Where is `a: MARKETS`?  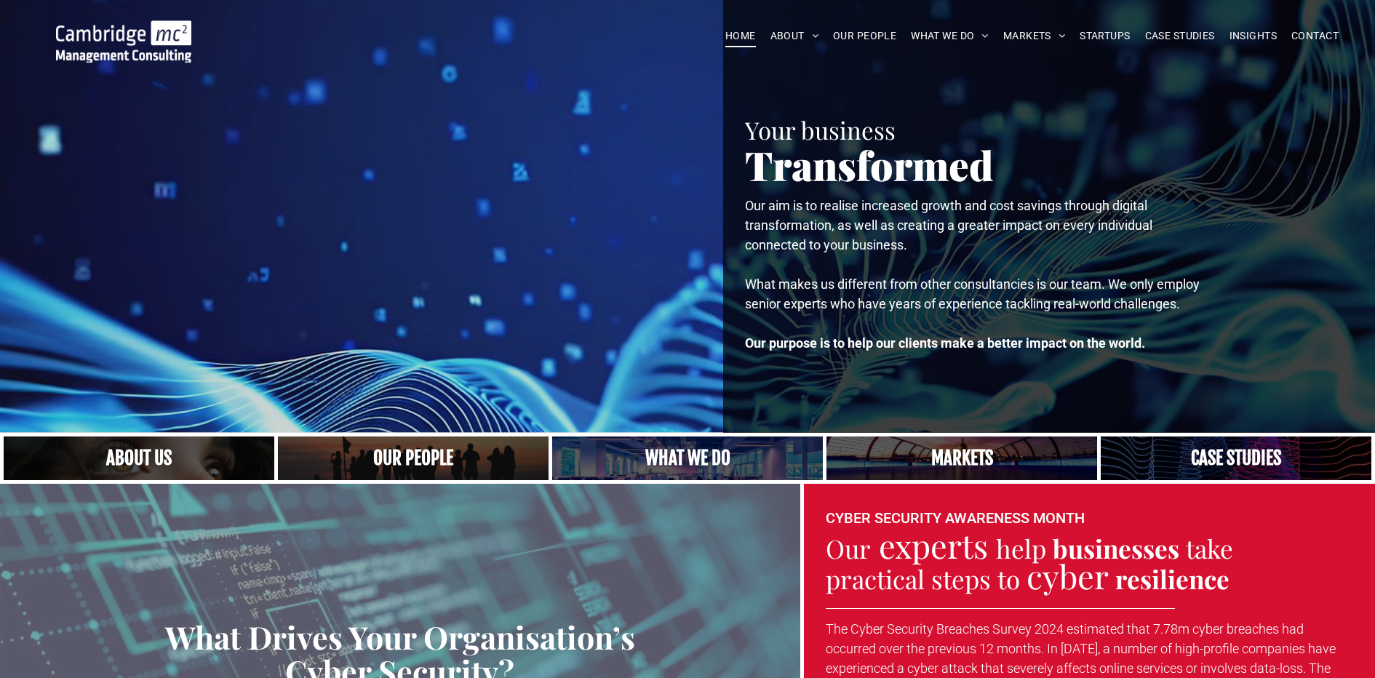 a: MARKETS is located at coordinates (1034, 36).